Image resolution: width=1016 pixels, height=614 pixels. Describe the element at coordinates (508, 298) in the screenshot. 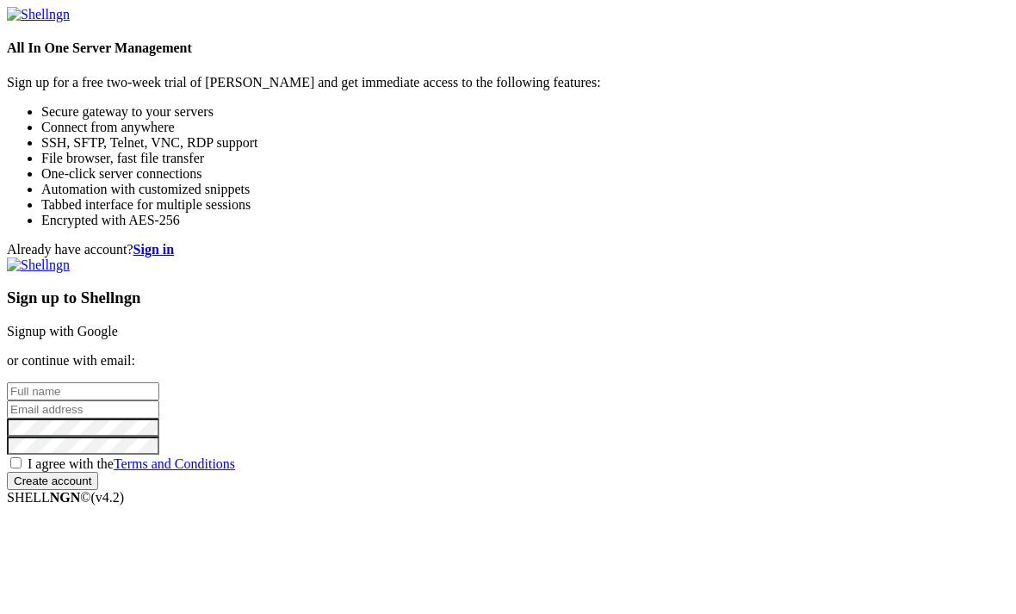

I see `h3: Sign up to Shellngn` at that location.